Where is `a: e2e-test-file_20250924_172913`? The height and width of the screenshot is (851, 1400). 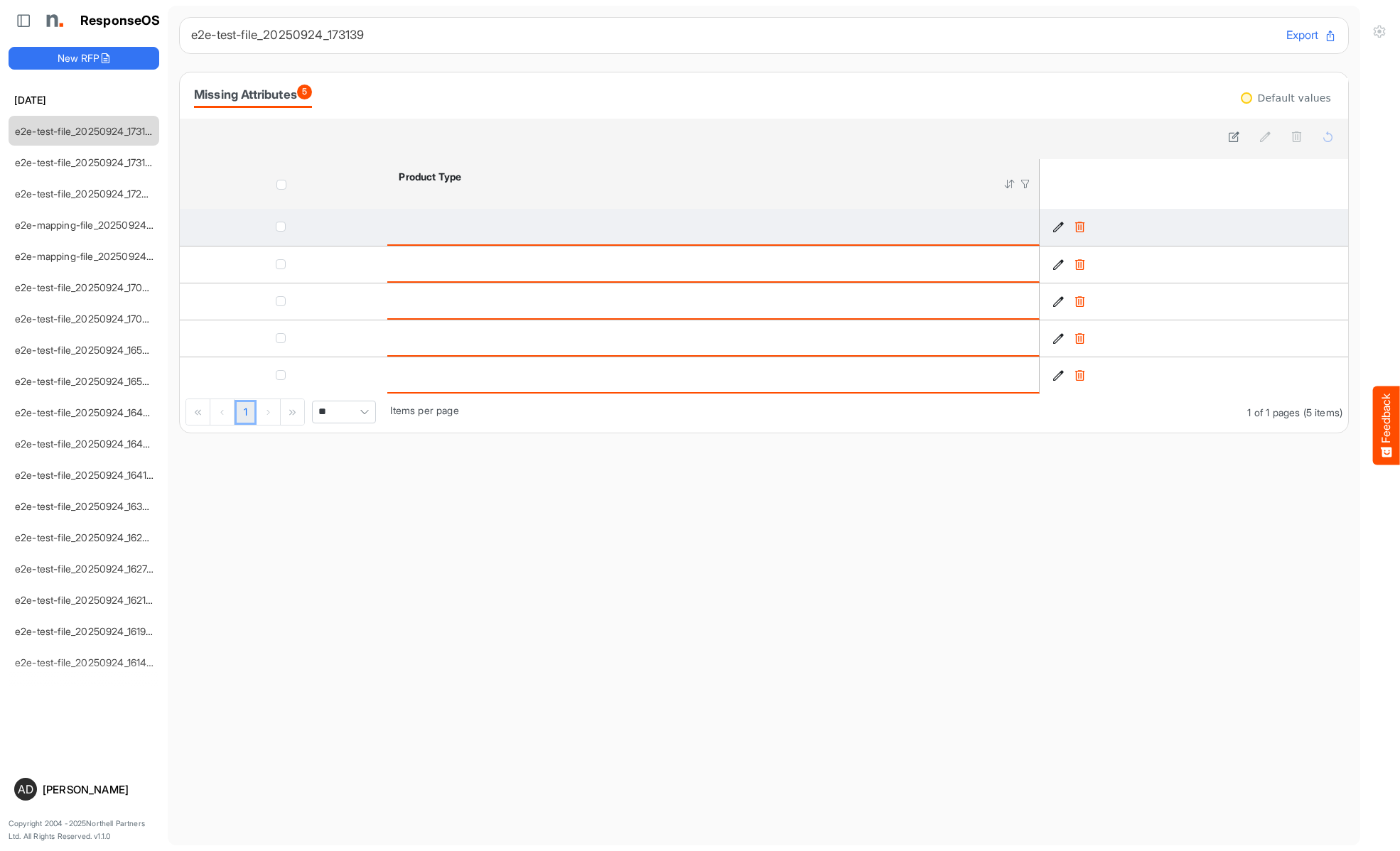
a: e2e-test-file_20250924_172913 is located at coordinates (86, 193).